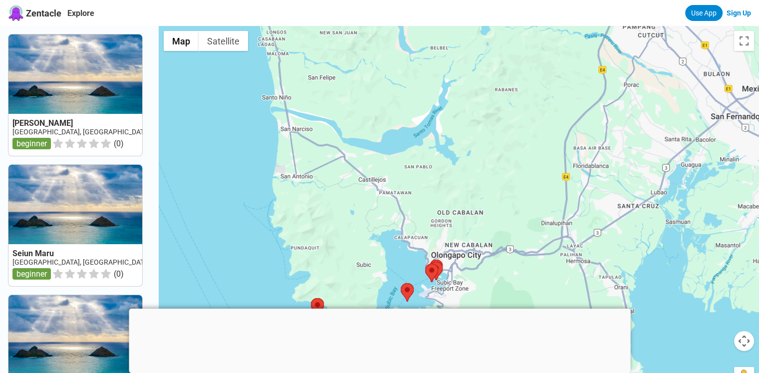  I want to click on button: Show street map, so click(181, 41).